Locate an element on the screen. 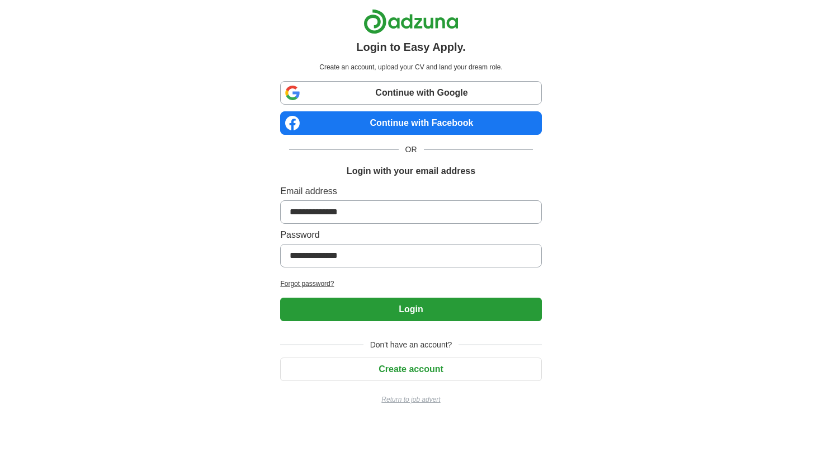  p: Return to job advert is located at coordinates (411, 399).